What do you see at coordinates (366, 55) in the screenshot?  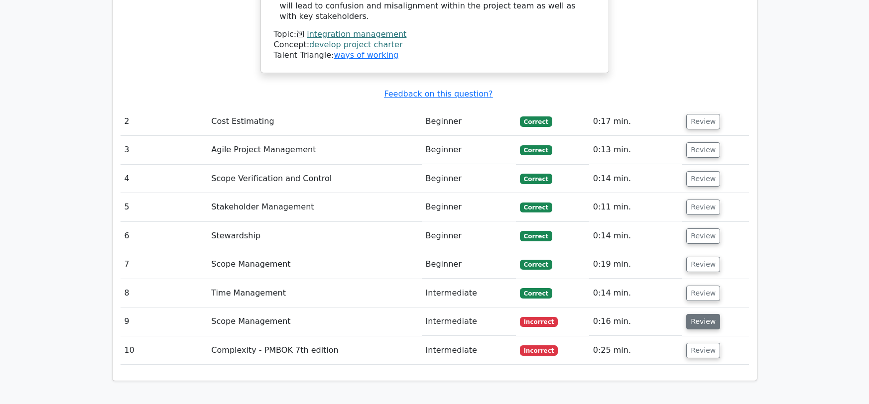 I see `a: ways of working` at bounding box center [366, 55].